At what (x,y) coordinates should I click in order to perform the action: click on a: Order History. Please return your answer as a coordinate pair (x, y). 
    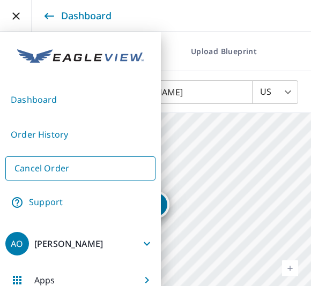
    Looking at the image, I should click on (80, 135).